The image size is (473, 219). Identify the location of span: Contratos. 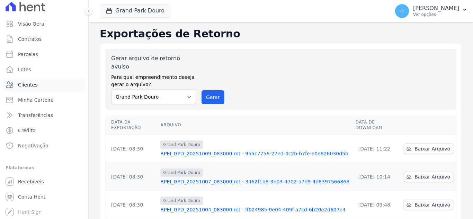
(30, 39).